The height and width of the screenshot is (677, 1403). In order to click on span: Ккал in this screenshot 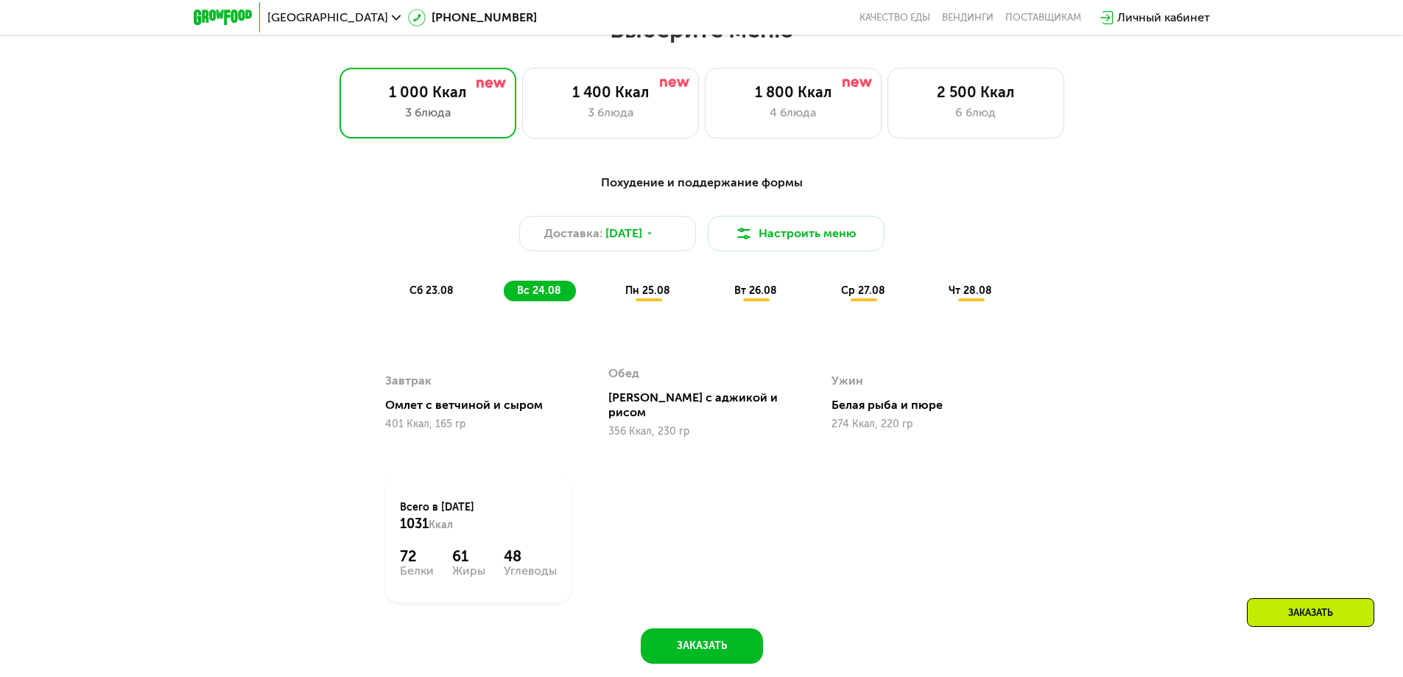, I will do `click(440, 652)`.